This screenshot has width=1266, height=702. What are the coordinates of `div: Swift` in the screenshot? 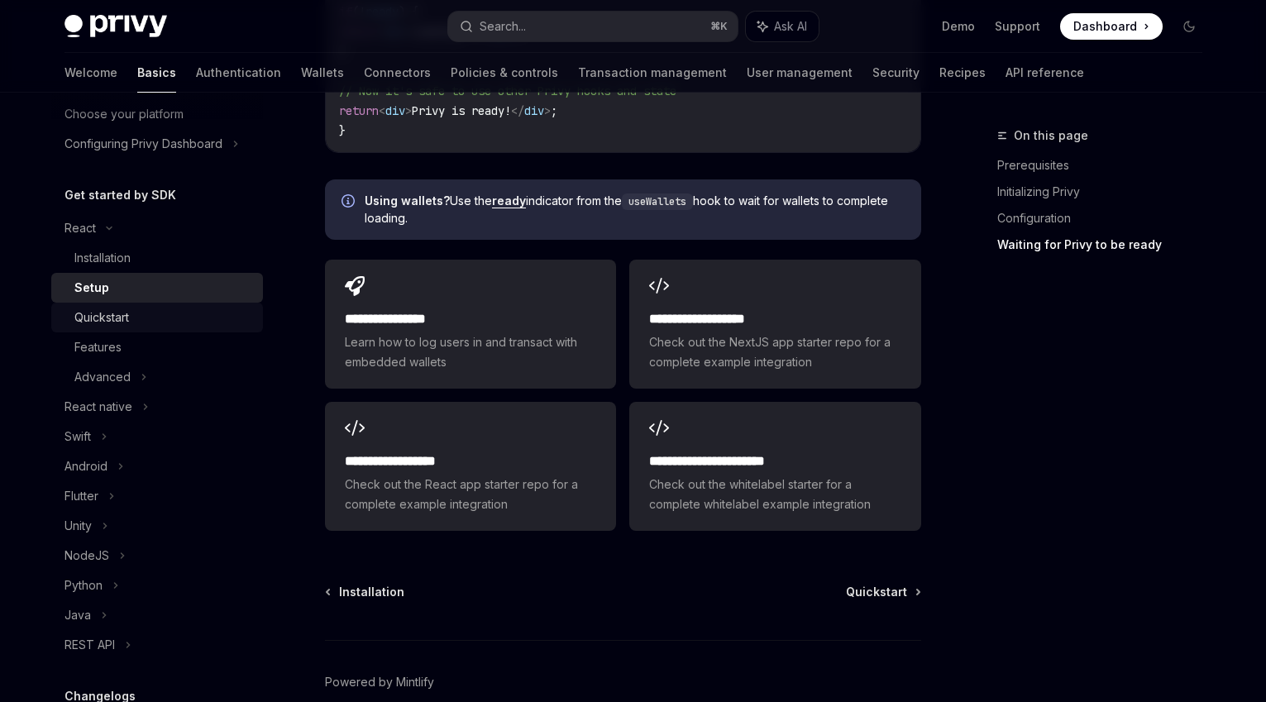 It's located at (78, 437).